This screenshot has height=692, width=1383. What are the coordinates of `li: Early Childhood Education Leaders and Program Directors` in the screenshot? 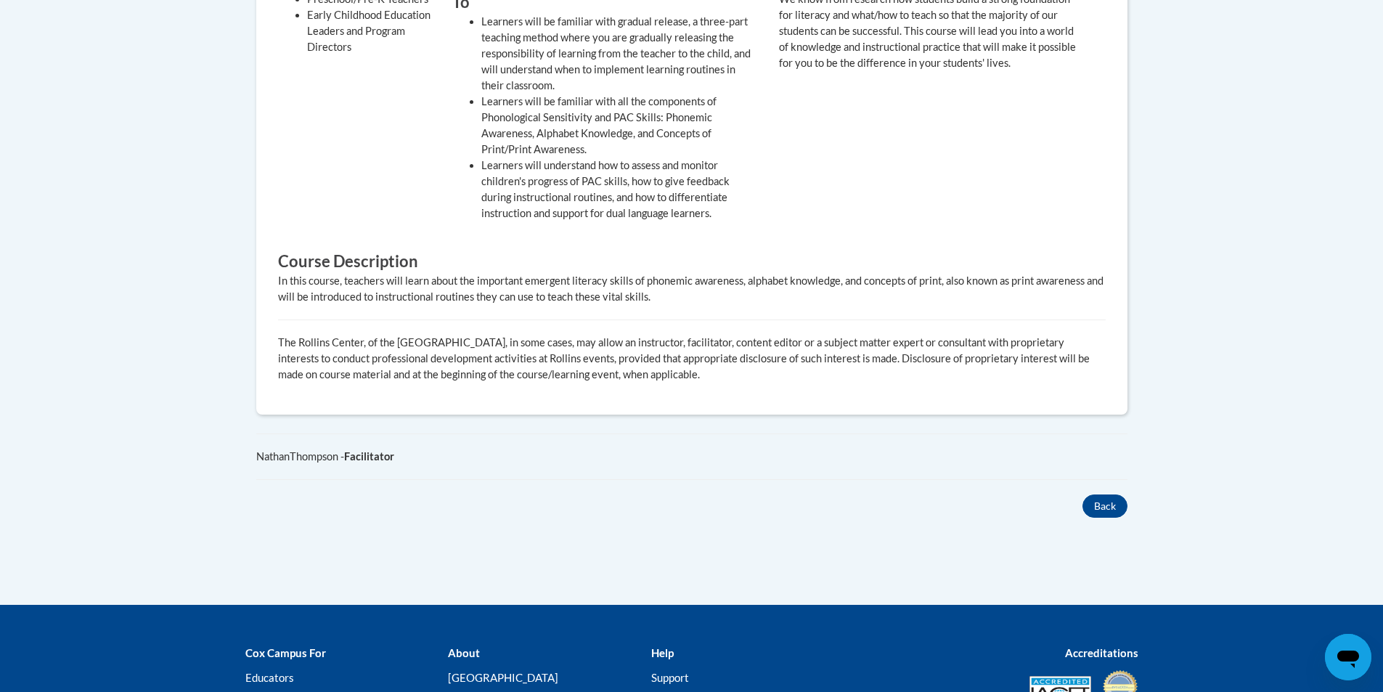 It's located at (369, 31).